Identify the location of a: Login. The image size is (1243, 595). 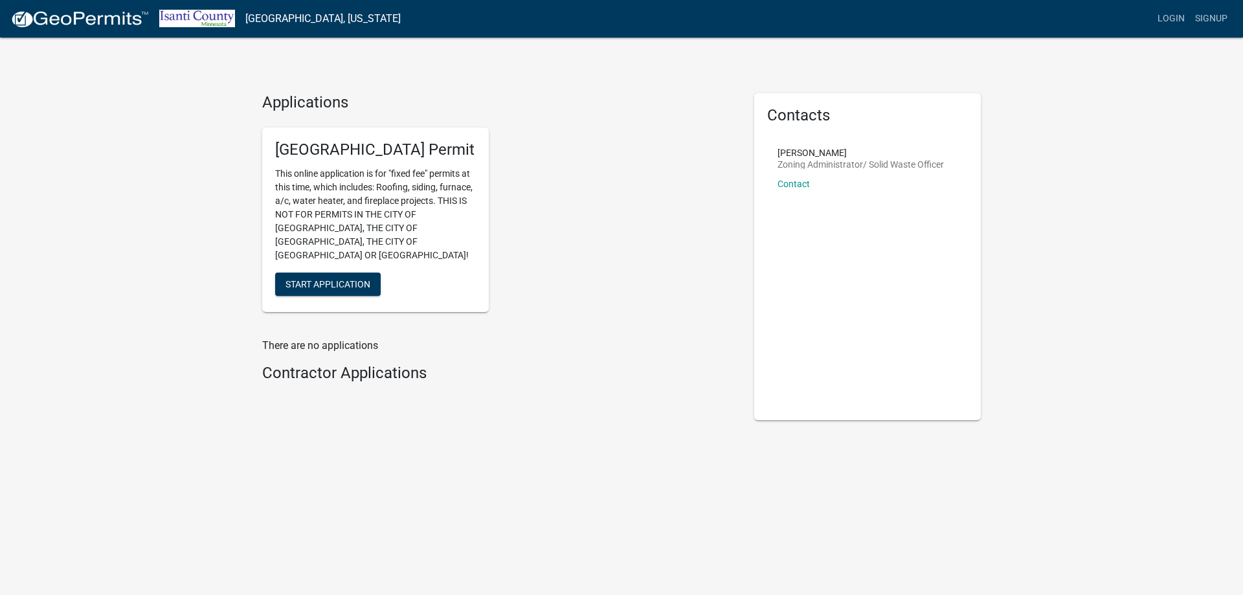
(1171, 19).